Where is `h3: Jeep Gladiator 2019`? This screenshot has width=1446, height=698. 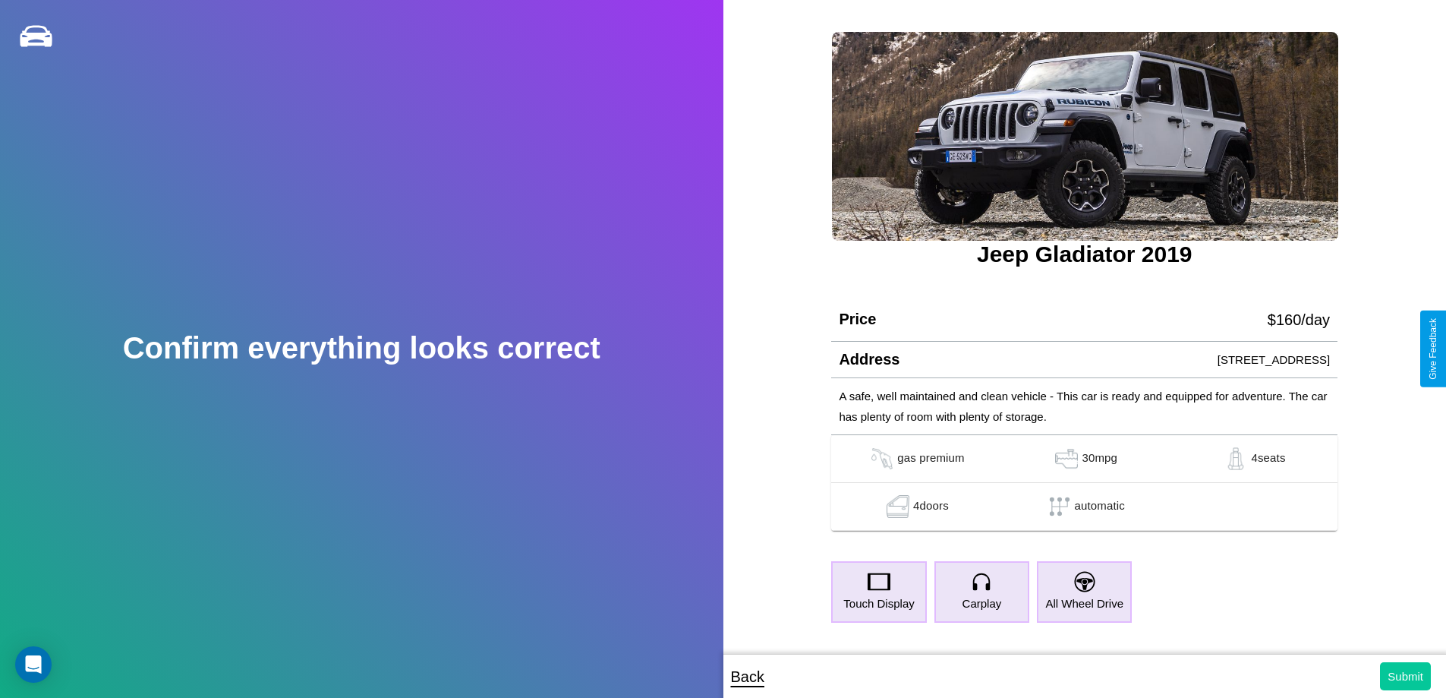 h3: Jeep Gladiator 2019 is located at coordinates (1084, 254).